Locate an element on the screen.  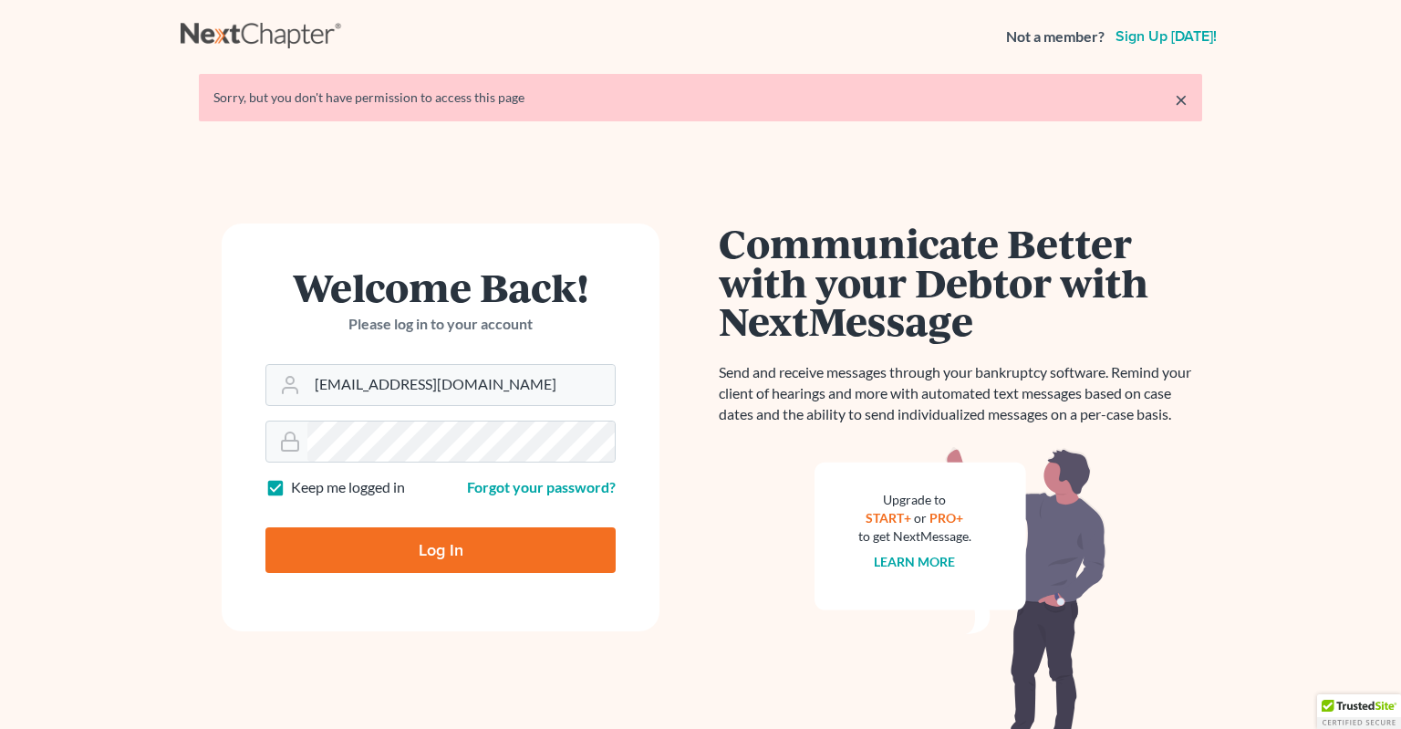
h1: Communicate Better with your Debtor with NextMessage is located at coordinates (961, 282).